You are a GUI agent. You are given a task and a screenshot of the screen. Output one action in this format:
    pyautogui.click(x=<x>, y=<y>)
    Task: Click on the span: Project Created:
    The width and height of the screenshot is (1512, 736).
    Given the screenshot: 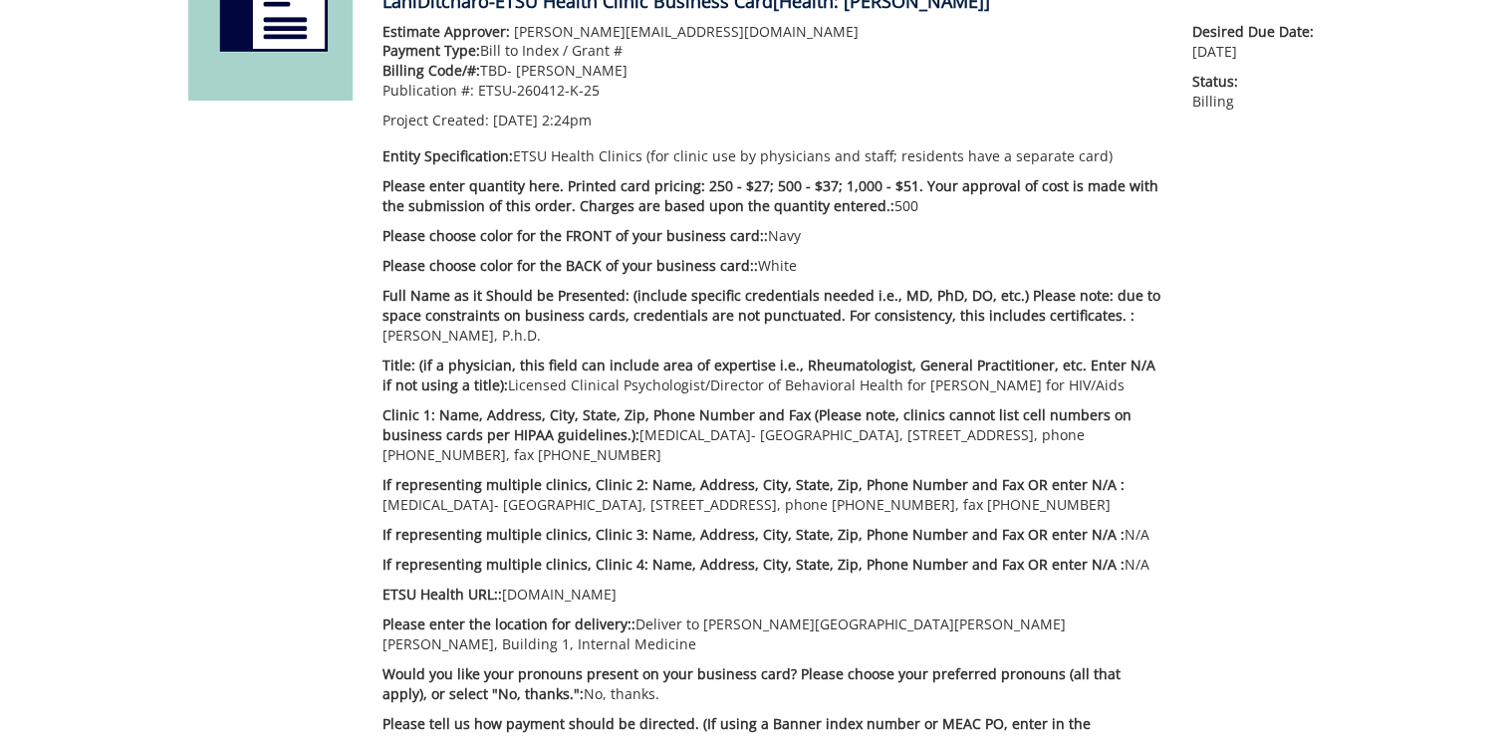 What is the action you would take?
    pyautogui.click(x=435, y=120)
    